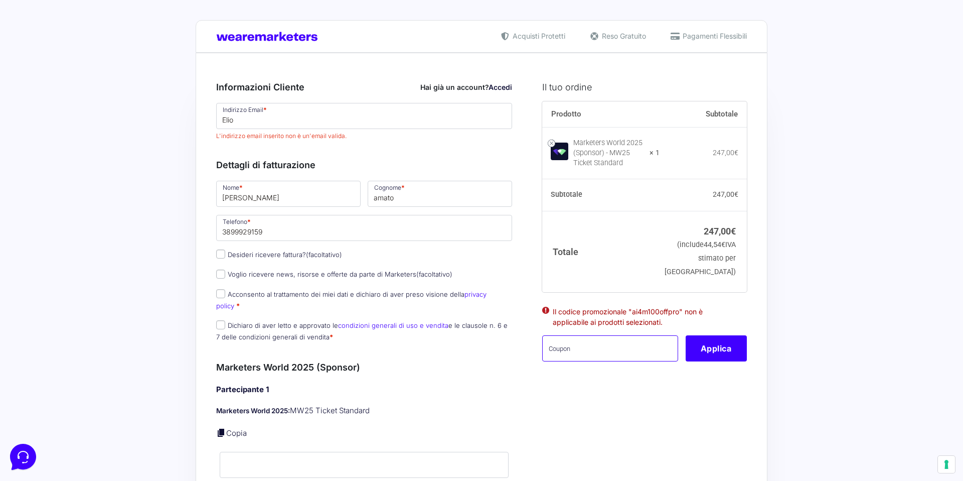  Describe the element at coordinates (947, 464) in the screenshot. I see `button: Le tue preferenze relative al consenso per le tecnologie di tracciamento` at that location.